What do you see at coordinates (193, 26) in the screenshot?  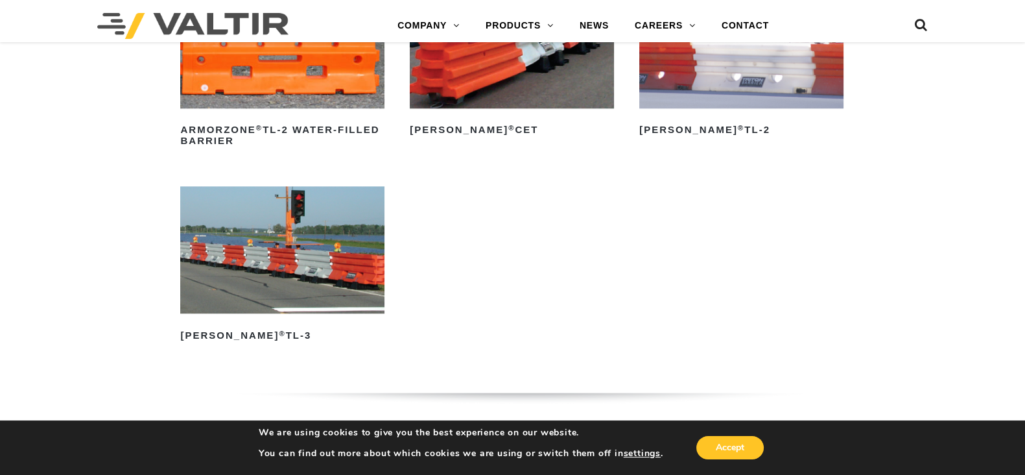 I see `img: Valtir` at bounding box center [193, 26].